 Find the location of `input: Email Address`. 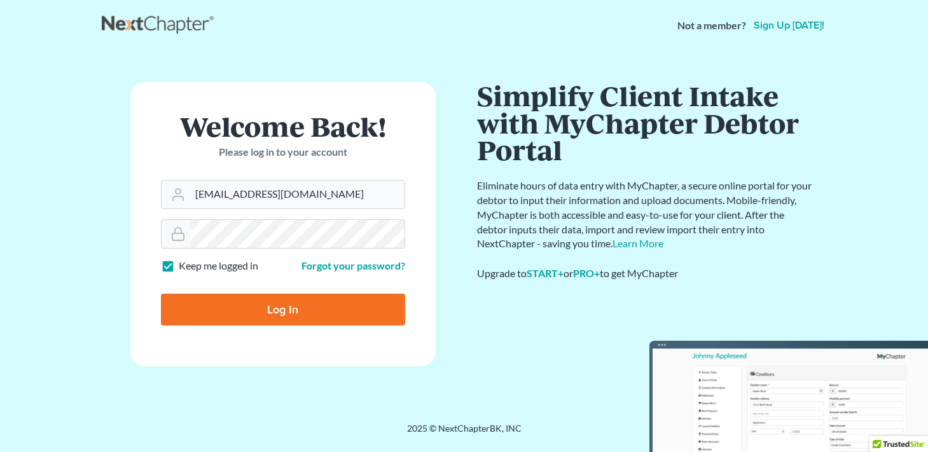

input: Email Address is located at coordinates (297, 195).